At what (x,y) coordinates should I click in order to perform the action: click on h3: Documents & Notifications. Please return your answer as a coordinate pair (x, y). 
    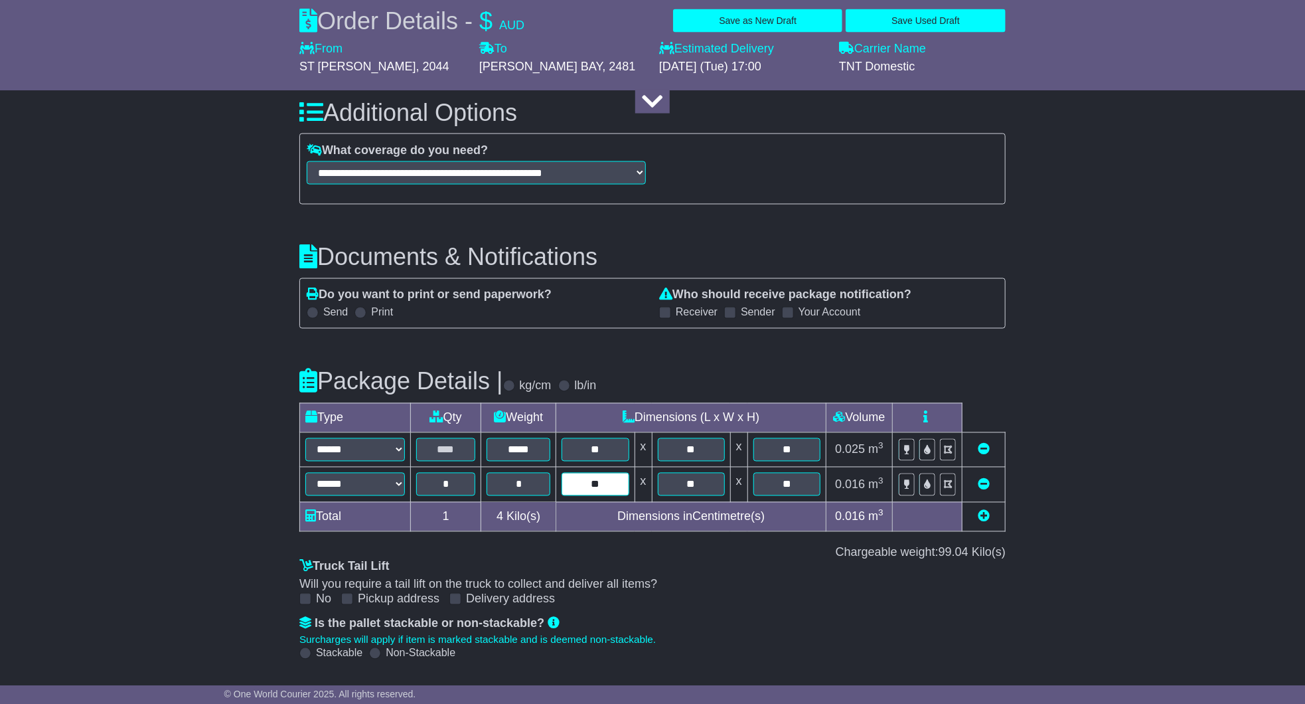
    Looking at the image, I should click on (653, 258).